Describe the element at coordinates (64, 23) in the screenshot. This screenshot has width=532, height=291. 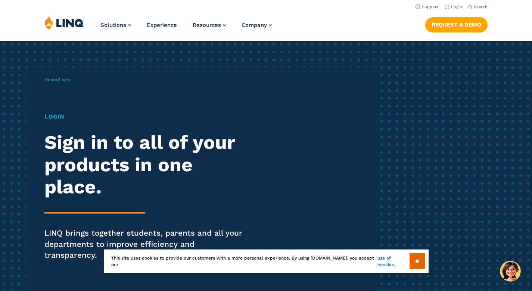
I see `img: LINQ | K‑12 Software` at that location.